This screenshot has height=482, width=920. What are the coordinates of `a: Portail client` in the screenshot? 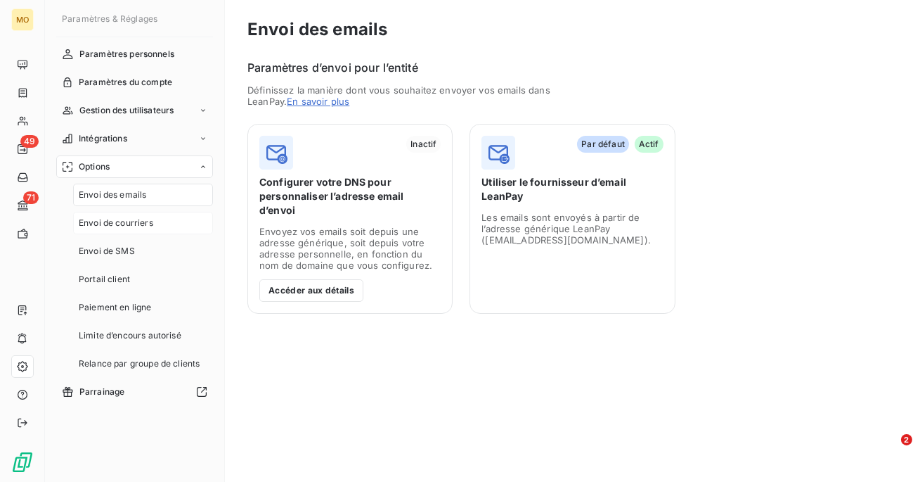 It's located at (143, 279).